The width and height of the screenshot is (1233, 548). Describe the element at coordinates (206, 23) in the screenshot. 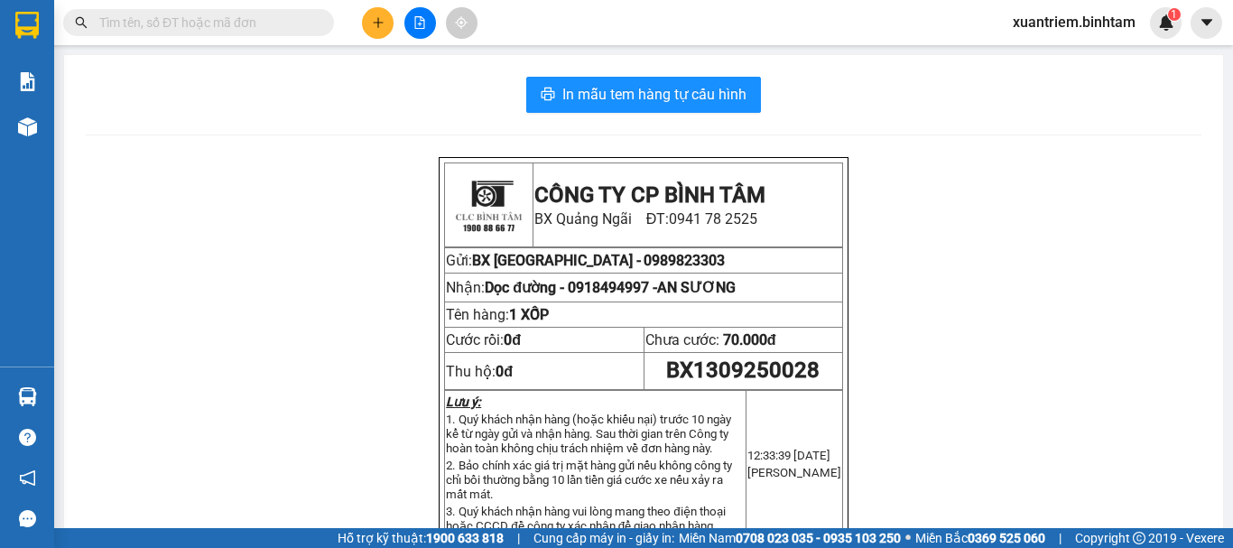

I see `input: Tìm tên, số ĐT hoặc mã đơn` at that location.